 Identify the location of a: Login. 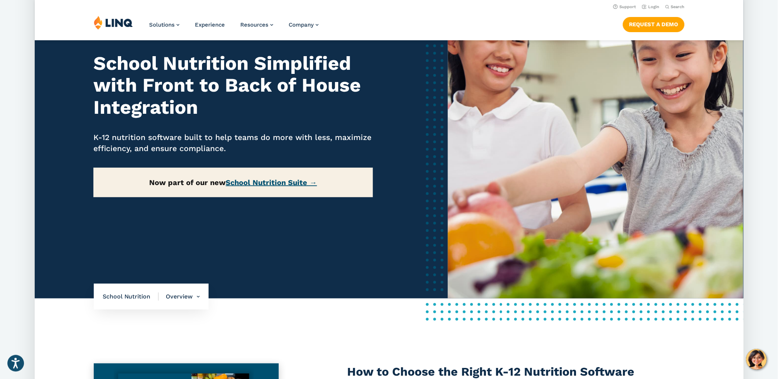
(650, 7).